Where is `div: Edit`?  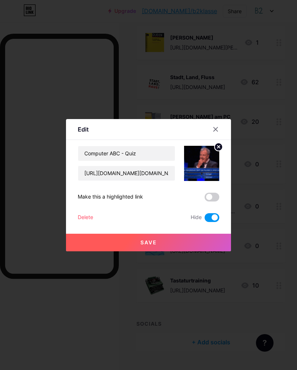
div: Edit is located at coordinates (83, 129).